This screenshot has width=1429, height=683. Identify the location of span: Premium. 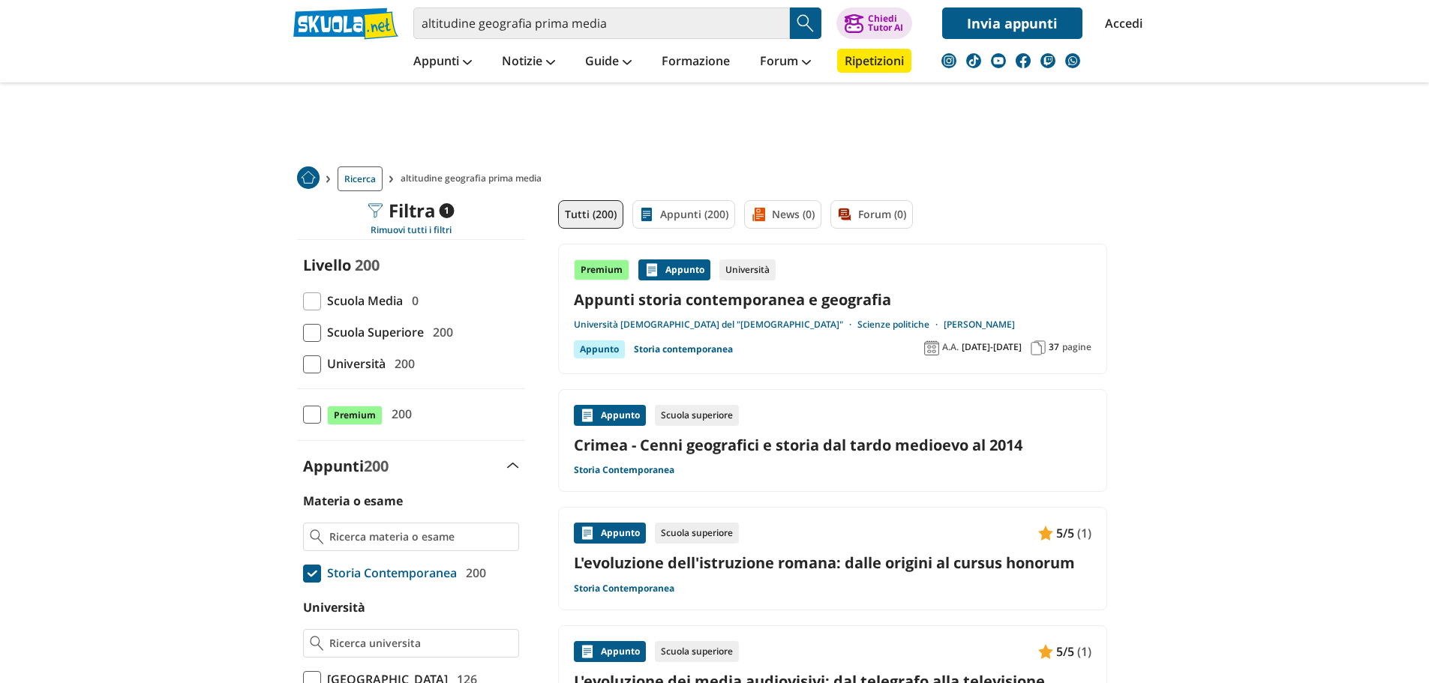
(355, 416).